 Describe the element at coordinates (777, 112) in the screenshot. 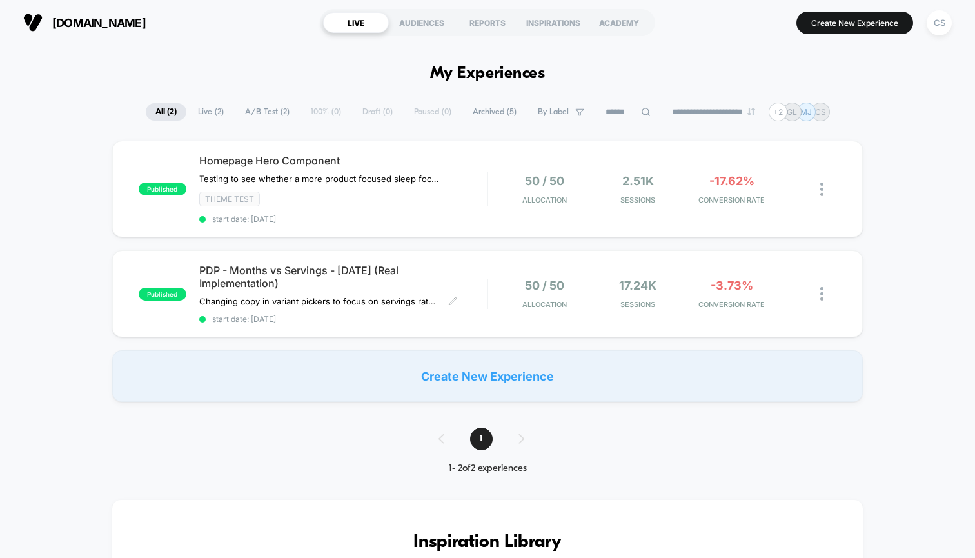

I see `div: + 2` at that location.